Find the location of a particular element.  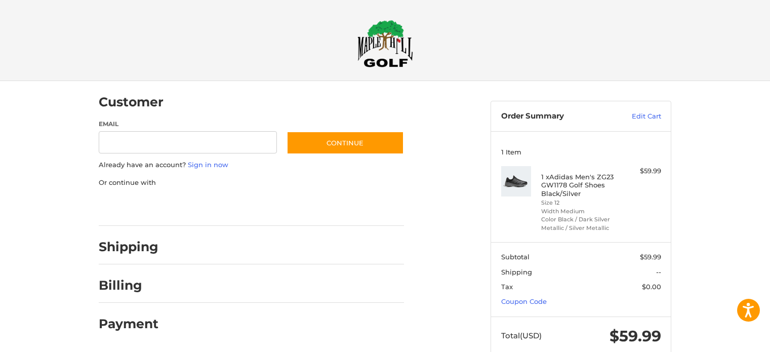

p: Or continue with is located at coordinates (251, 183).